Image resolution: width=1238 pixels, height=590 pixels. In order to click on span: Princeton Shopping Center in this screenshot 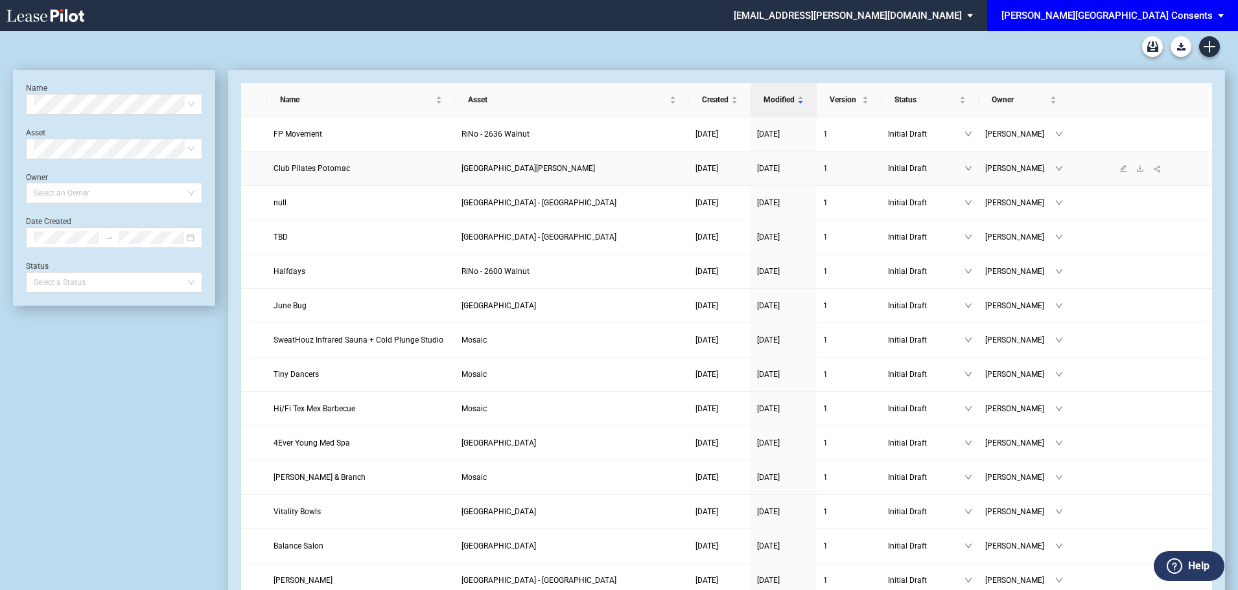, I will do `click(498, 443)`.